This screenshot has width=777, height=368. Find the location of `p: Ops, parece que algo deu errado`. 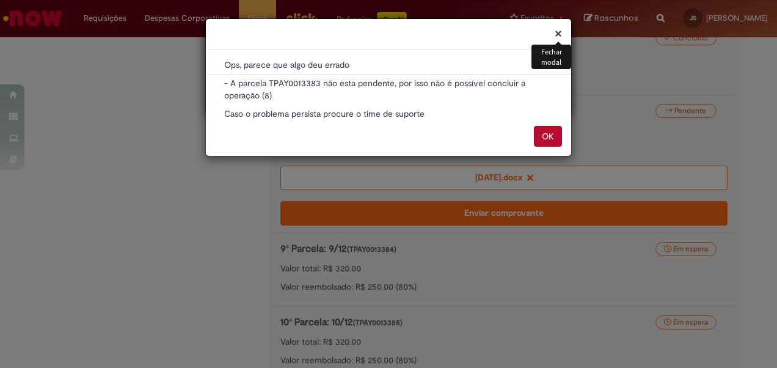

p: Ops, parece que algo deu errado is located at coordinates (388, 65).